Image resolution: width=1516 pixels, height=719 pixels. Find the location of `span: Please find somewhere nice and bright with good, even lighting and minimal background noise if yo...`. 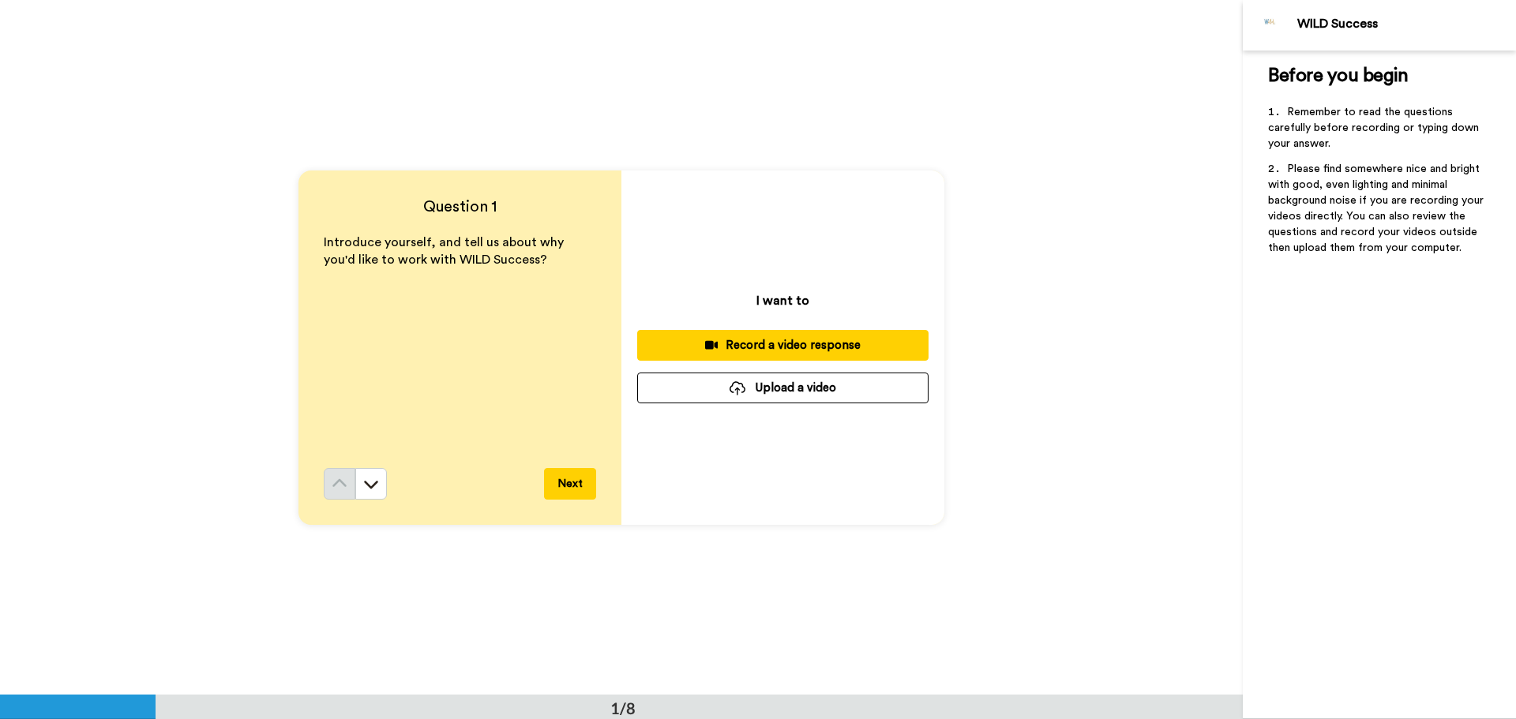

span: Please find somewhere nice and bright with good, even lighting and minimal background noise if yo... is located at coordinates (1377, 208).